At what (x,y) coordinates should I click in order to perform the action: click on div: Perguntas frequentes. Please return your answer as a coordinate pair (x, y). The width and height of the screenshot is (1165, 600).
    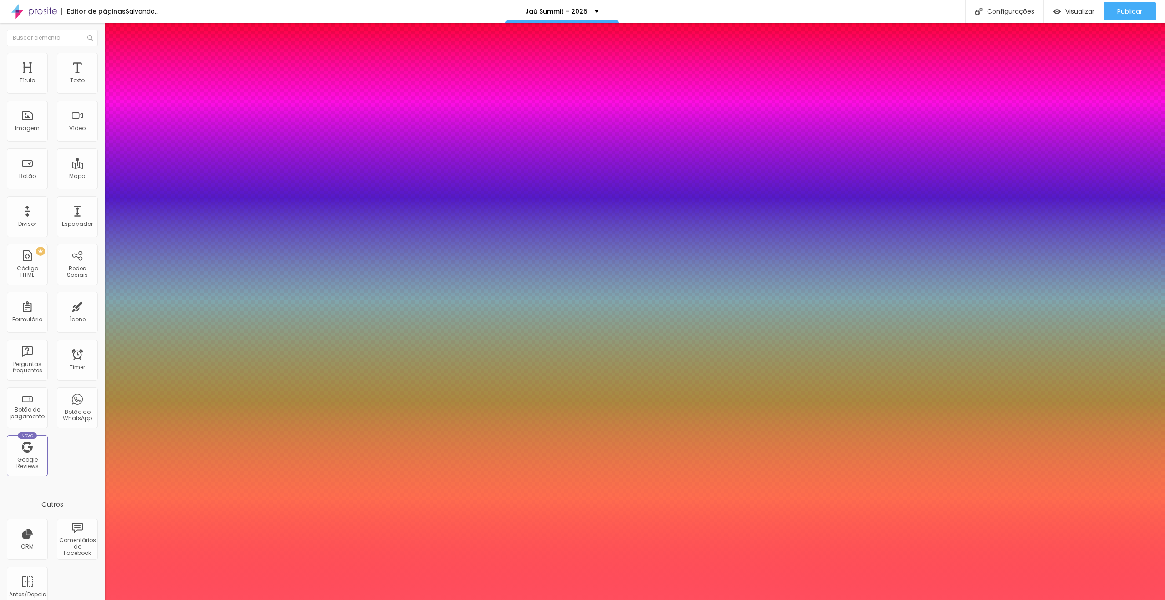
    Looking at the image, I should click on (27, 367).